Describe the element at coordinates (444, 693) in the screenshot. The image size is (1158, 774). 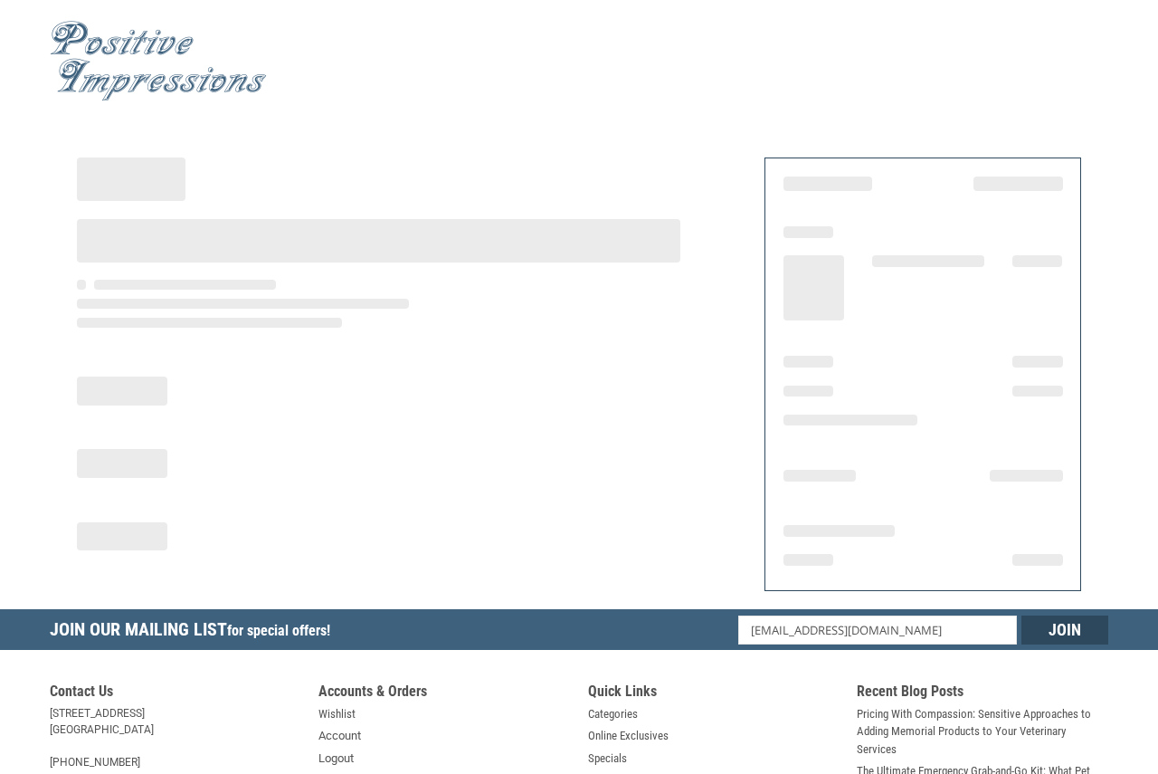
I see `h5: Accounts & Orders` at that location.